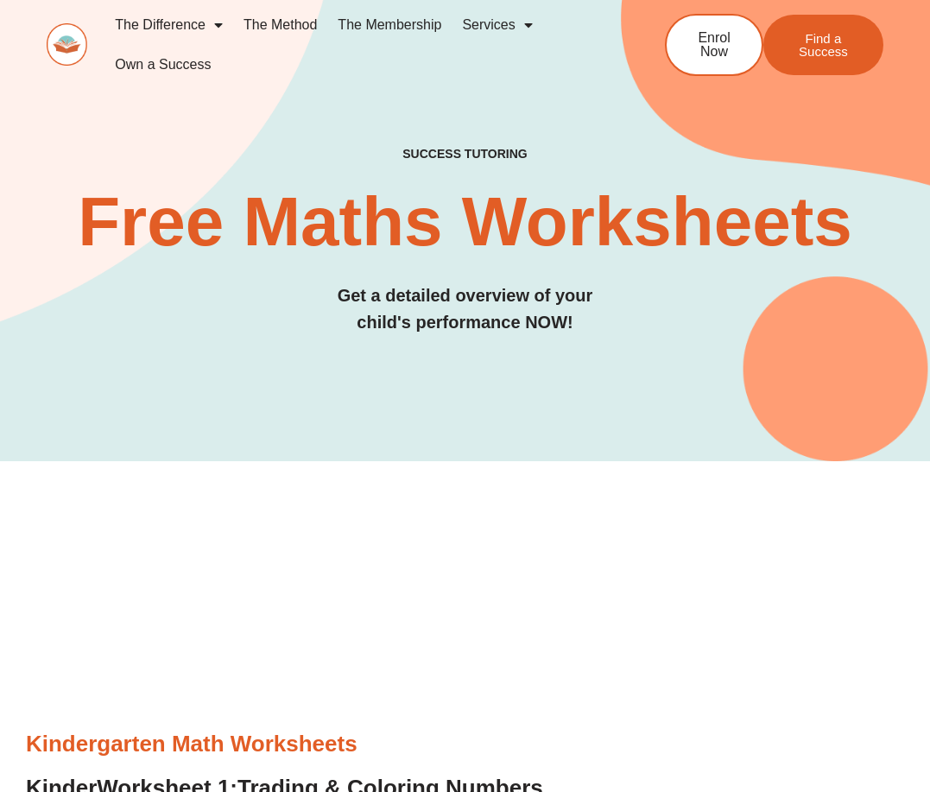 Image resolution: width=930 pixels, height=792 pixels. What do you see at coordinates (162, 65) in the screenshot?
I see `a: Own a Success` at bounding box center [162, 65].